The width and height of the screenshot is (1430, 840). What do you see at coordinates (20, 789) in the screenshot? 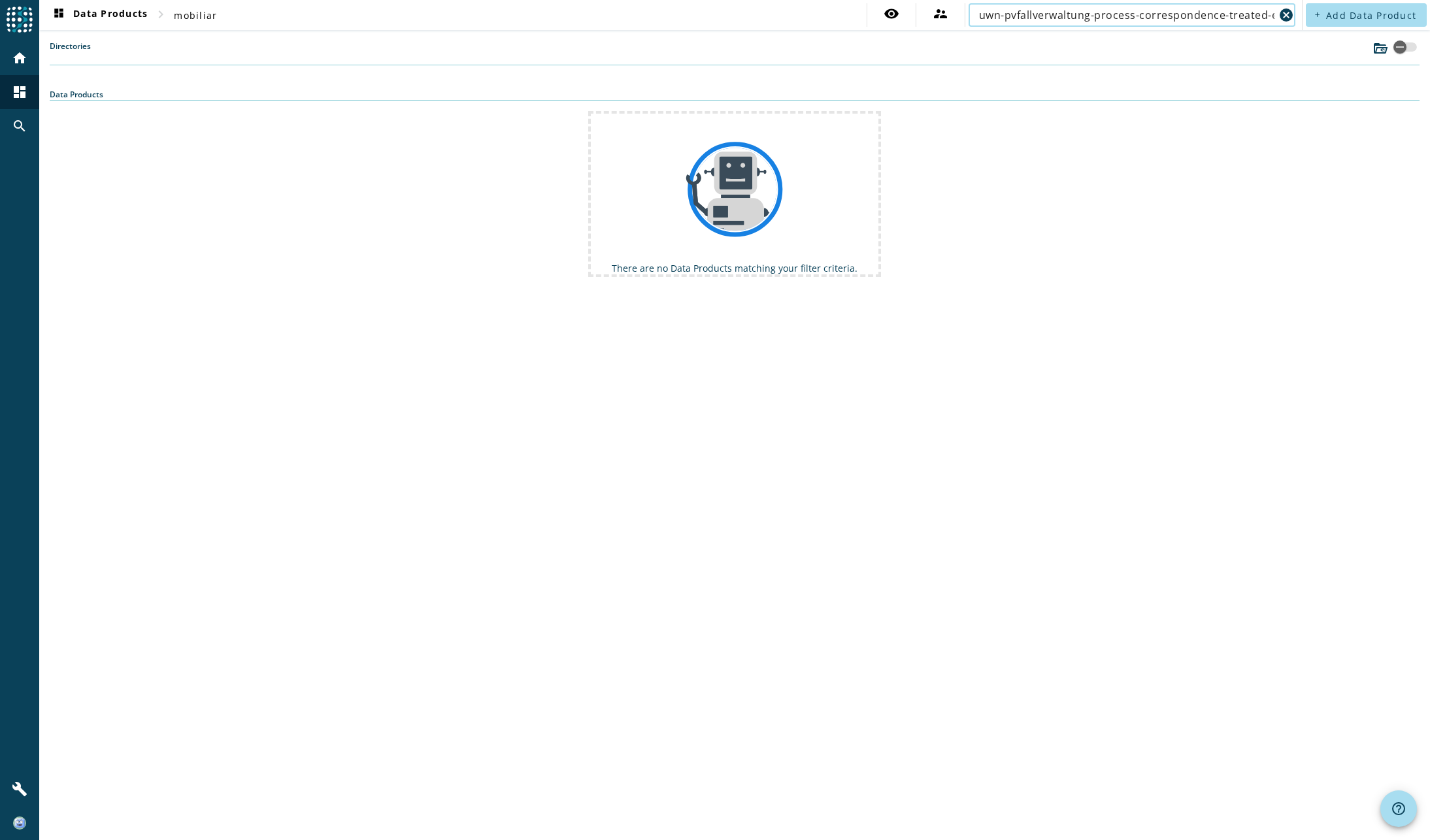
I see `mat-icon: build` at bounding box center [20, 789].